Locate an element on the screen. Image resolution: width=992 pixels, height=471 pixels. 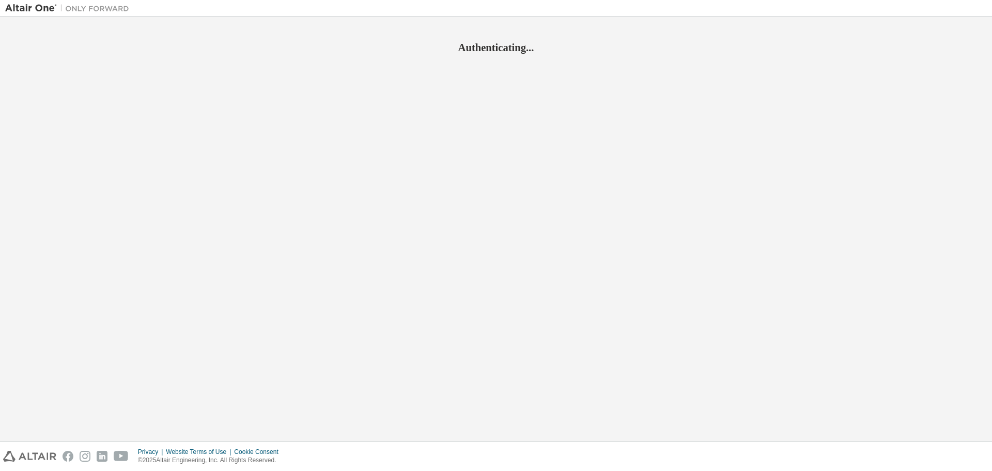
img: facebook.svg is located at coordinates (68, 456).